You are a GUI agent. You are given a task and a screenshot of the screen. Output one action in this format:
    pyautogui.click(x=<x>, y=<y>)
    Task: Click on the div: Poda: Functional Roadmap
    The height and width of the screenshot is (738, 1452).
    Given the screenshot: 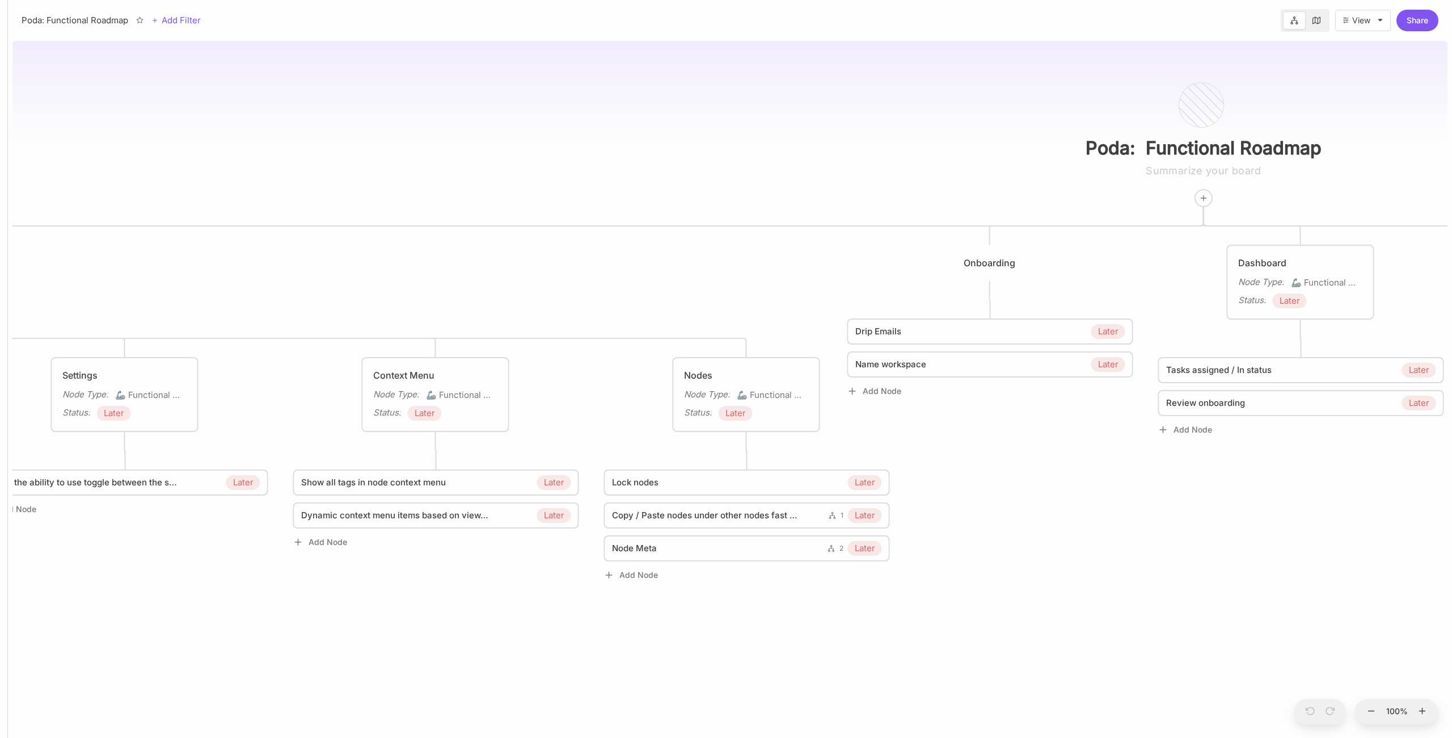 What is the action you would take?
    pyautogui.click(x=75, y=20)
    